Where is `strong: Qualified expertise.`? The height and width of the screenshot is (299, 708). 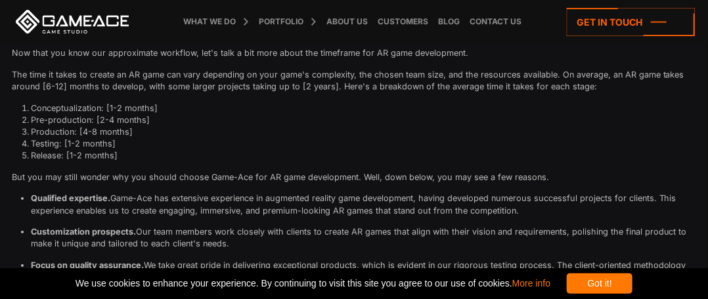 strong: Qualified expertise. is located at coordinates (70, 198).